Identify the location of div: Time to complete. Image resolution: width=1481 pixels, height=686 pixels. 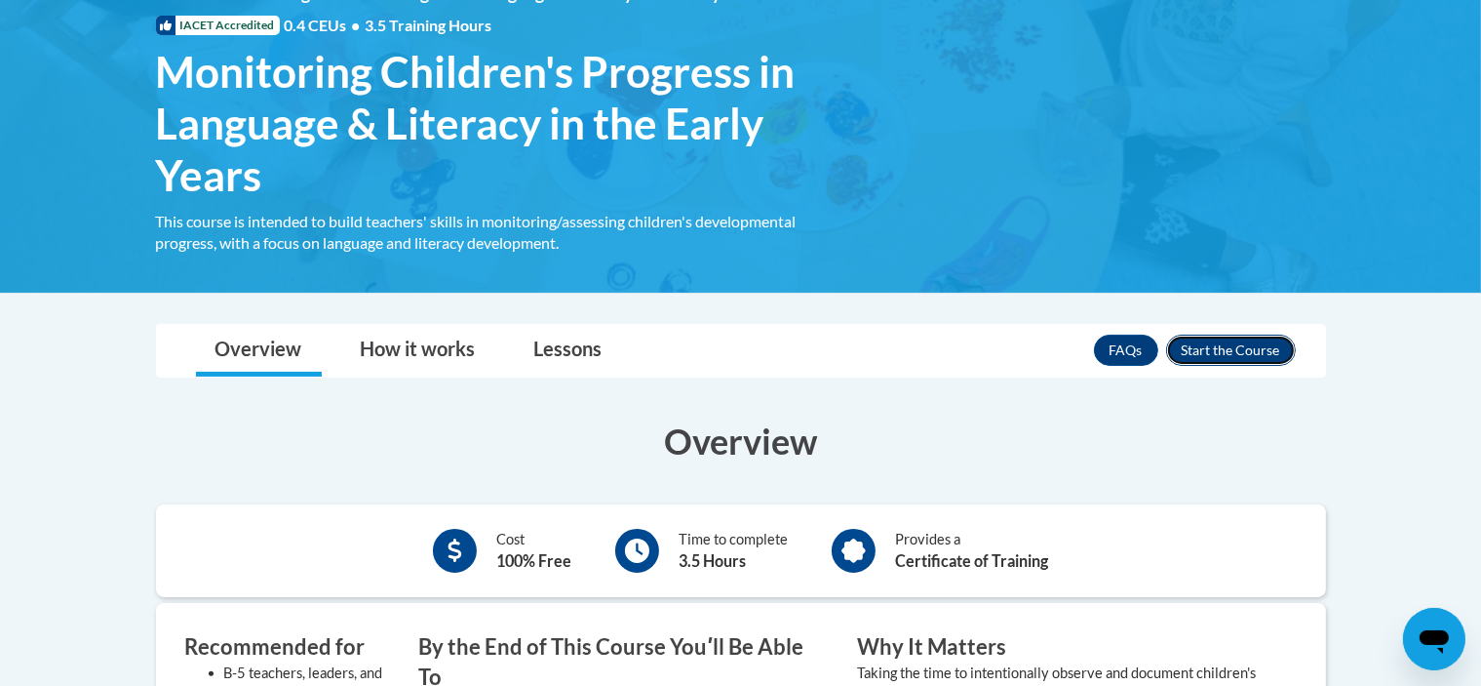
(733, 550).